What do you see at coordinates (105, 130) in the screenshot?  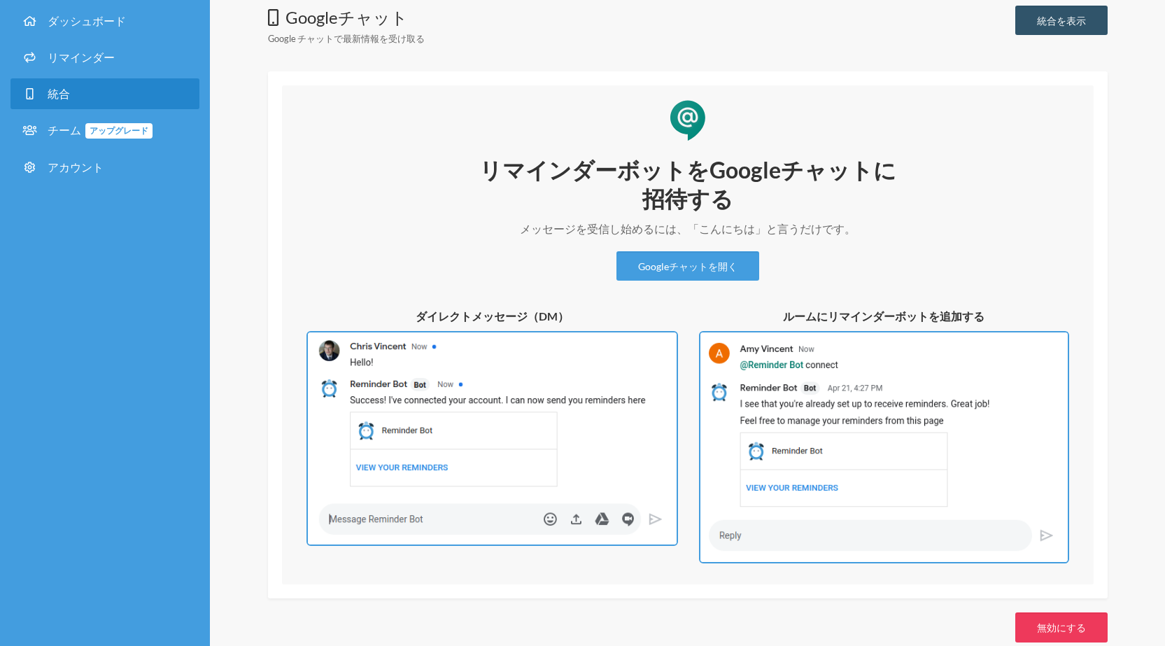 I see `a: チームアップグレード` at bounding box center [105, 130].